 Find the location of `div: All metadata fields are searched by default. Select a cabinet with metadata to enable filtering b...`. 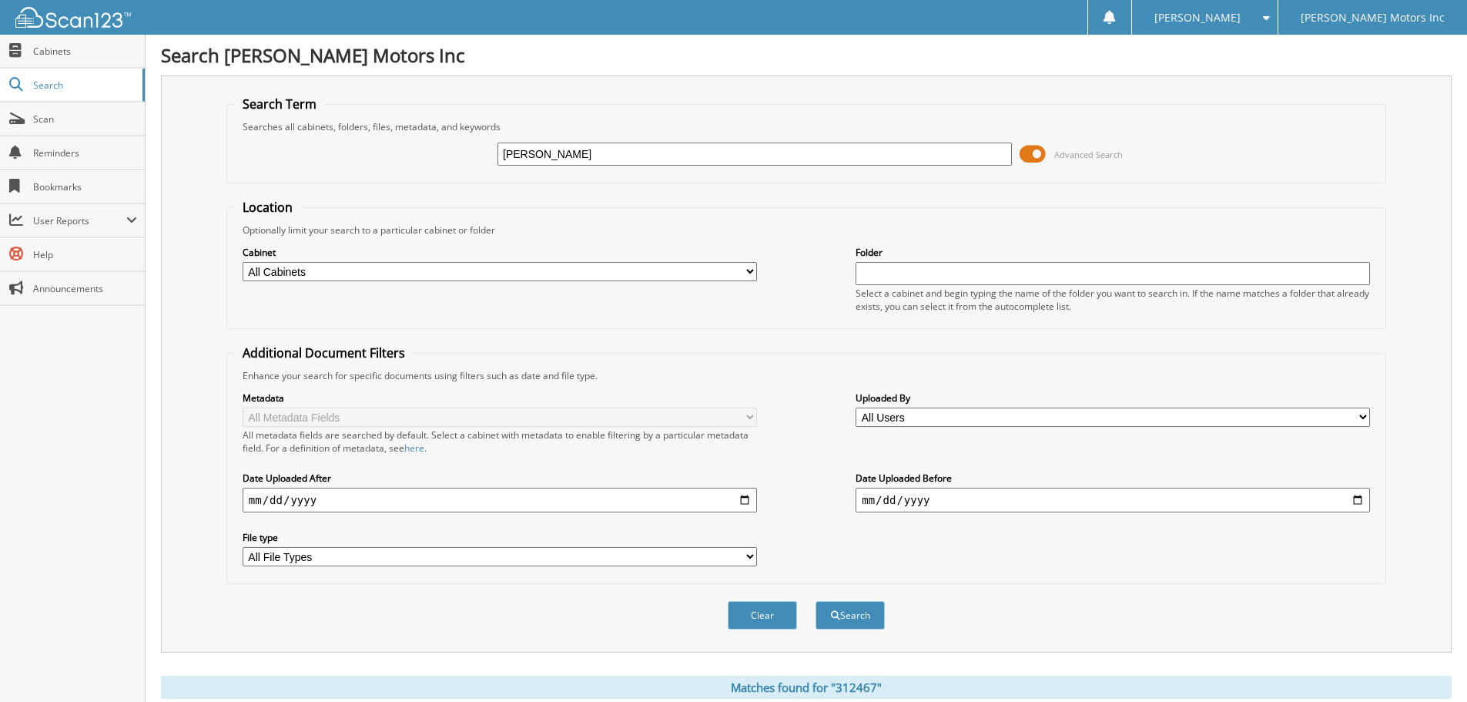

div: All metadata fields are searched by default. Select a cabinet with metadata to enable filtering b... is located at coordinates (500, 441).